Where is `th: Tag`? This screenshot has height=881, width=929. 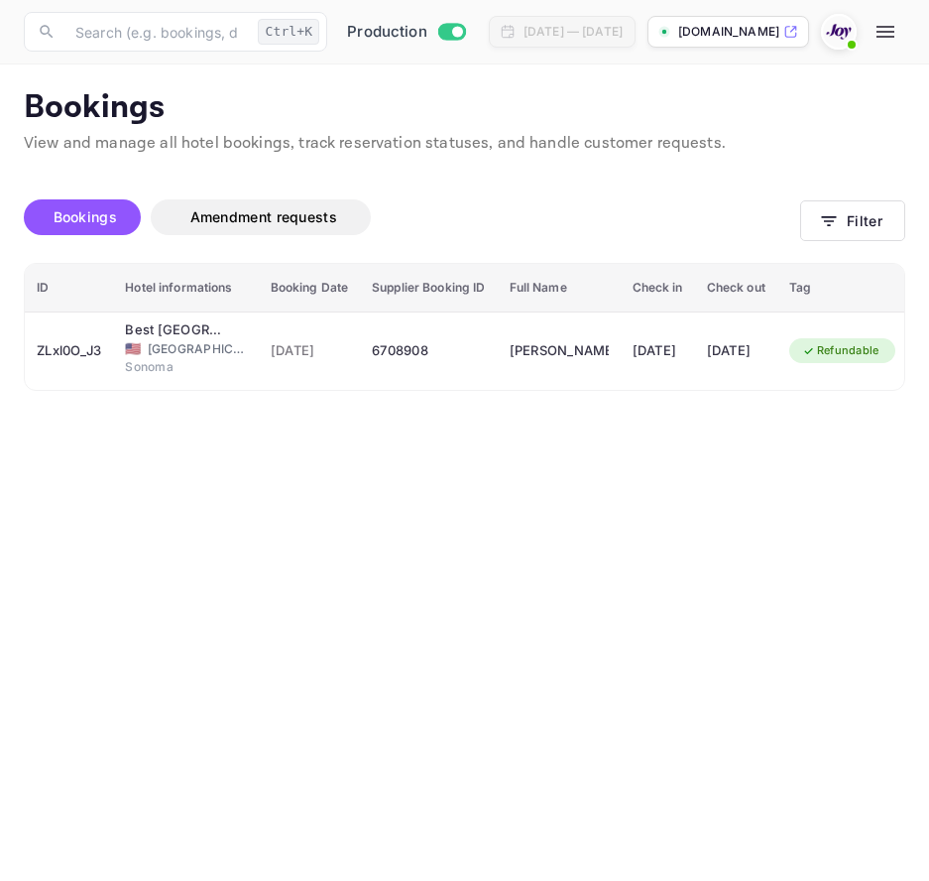 th: Tag is located at coordinates (843, 288).